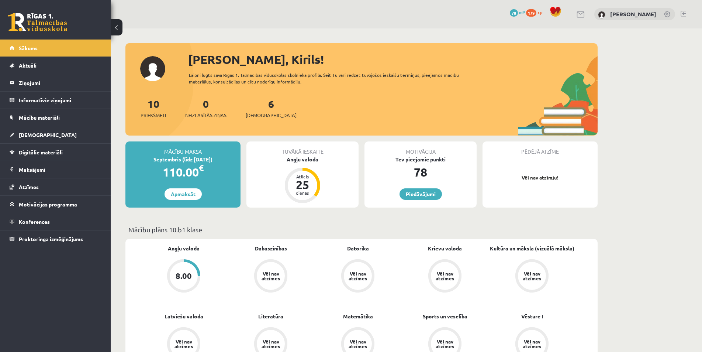 Image resolution: width=702 pixels, height=352 pixels. What do you see at coordinates (55, 65) in the screenshot?
I see `a: Aktuāli` at bounding box center [55, 65].